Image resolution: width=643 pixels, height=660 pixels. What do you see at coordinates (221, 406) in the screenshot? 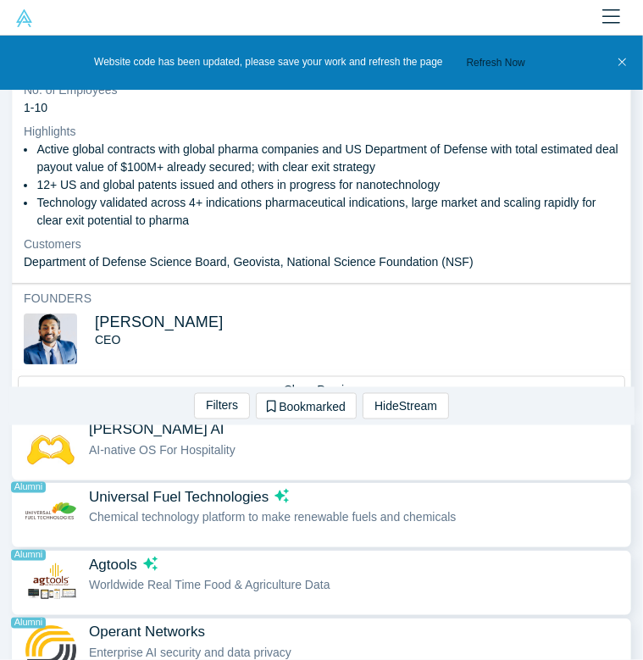
I see `button: Filters` at bounding box center [221, 406].